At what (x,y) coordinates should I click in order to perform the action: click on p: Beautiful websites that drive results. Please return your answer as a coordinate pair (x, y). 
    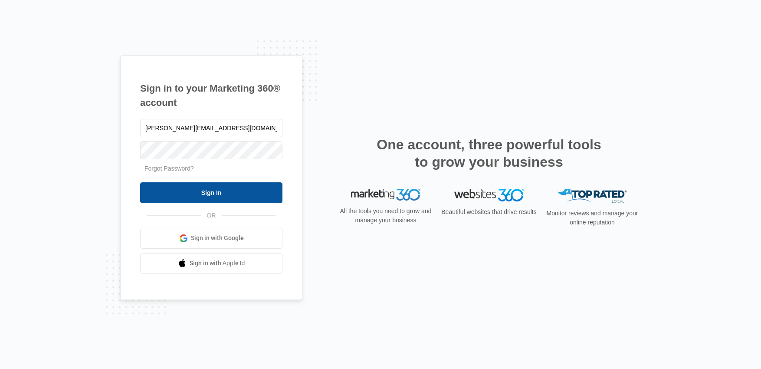
    Looking at the image, I should click on (489, 212).